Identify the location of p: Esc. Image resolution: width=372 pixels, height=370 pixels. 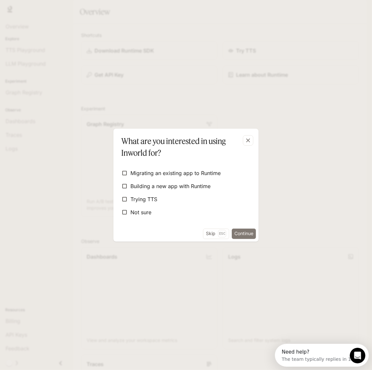
(222, 234).